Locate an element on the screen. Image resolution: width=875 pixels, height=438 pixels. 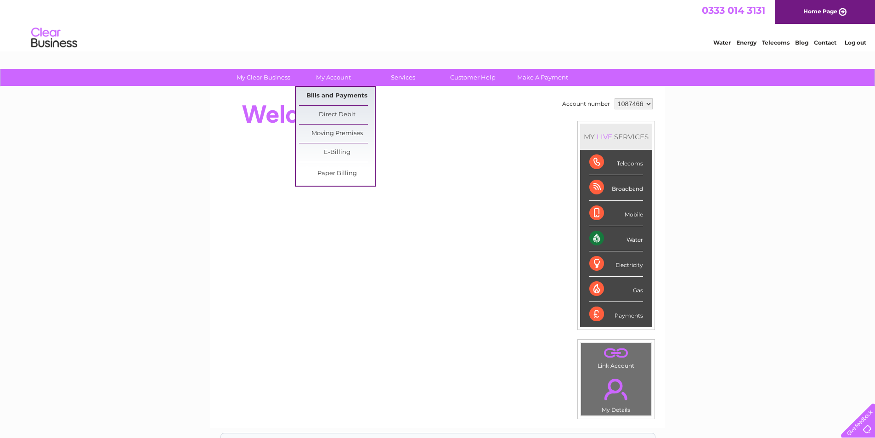
a: Make A Payment is located at coordinates (543, 77).